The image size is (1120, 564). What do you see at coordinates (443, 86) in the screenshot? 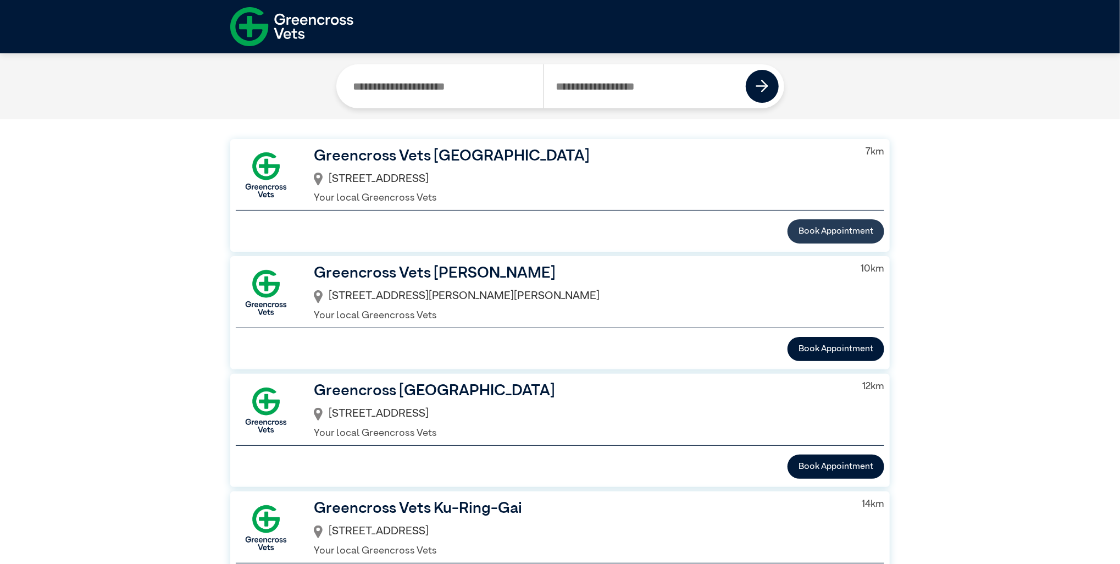
I see `input: Search by Clinic Name` at bounding box center [443, 86].